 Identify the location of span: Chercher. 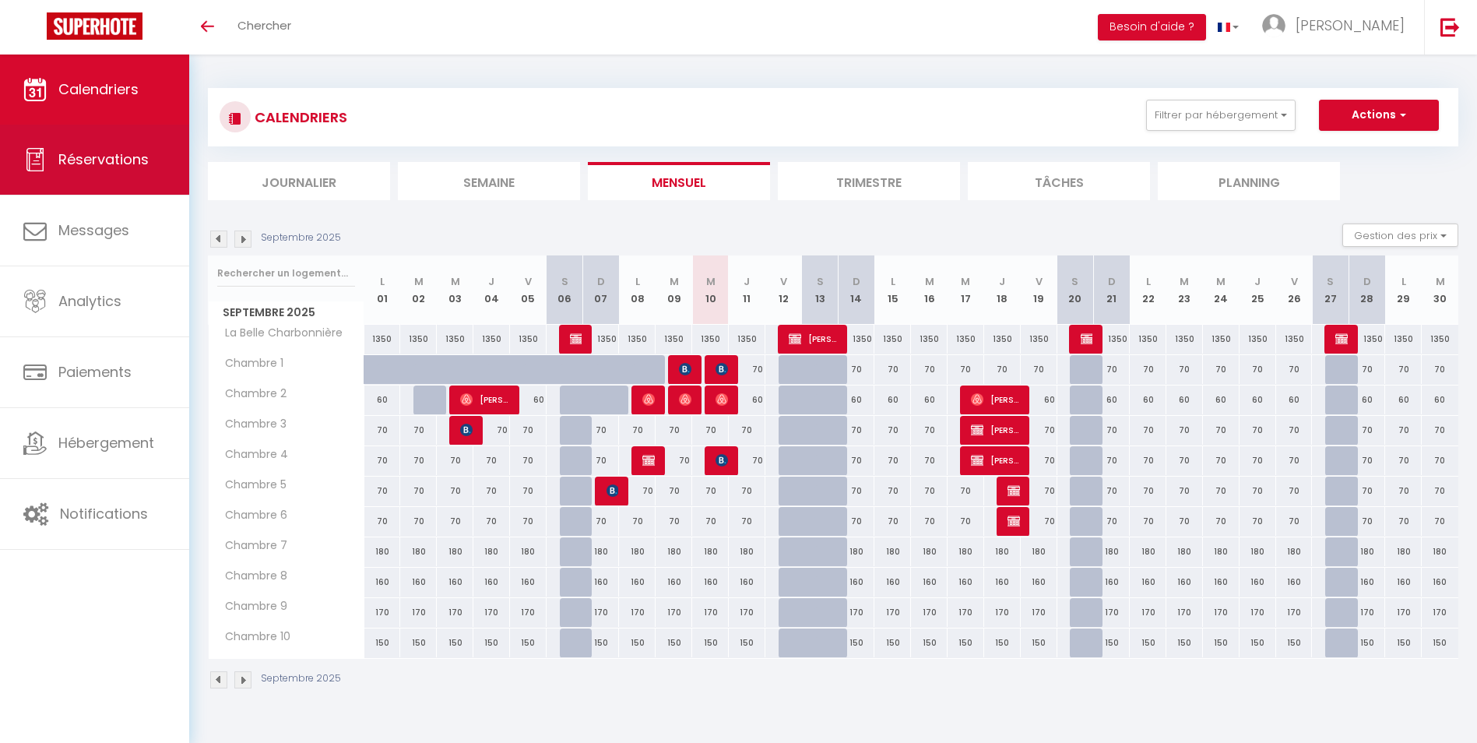
(264, 25).